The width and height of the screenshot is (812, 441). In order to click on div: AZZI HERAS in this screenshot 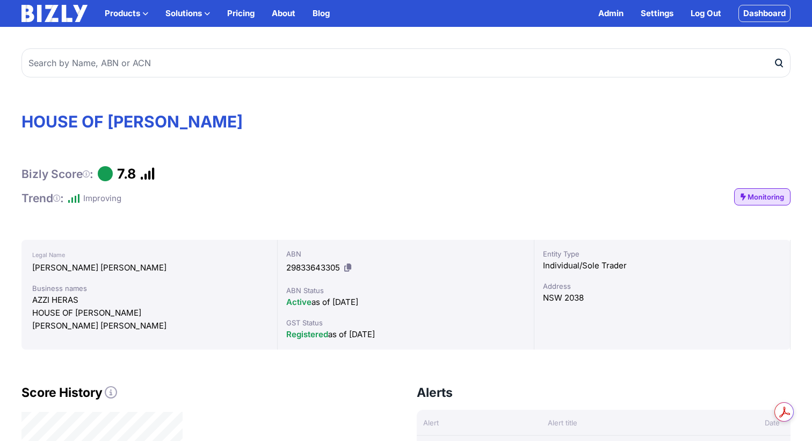, I will do `click(149, 300)`.